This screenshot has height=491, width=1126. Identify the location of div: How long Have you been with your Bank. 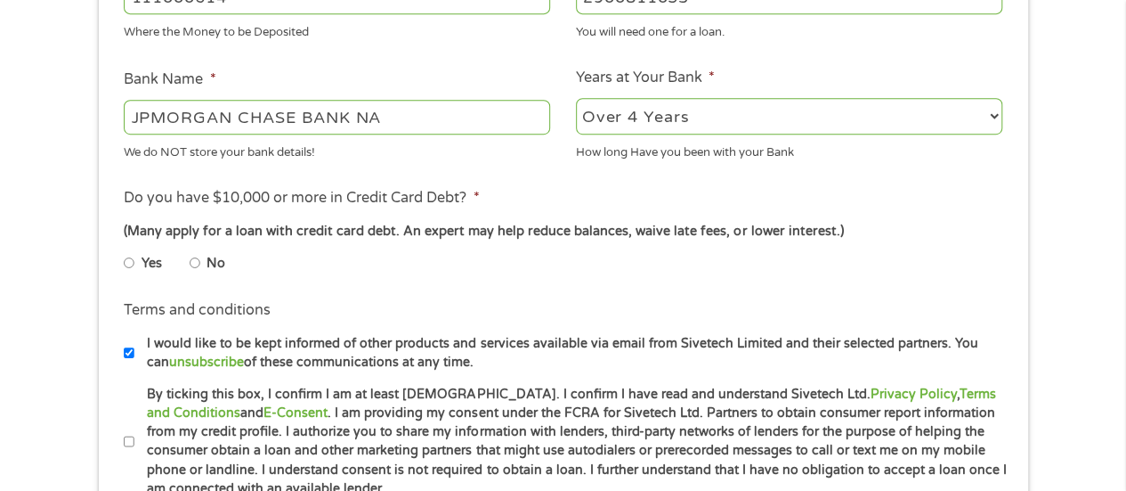
(789, 149).